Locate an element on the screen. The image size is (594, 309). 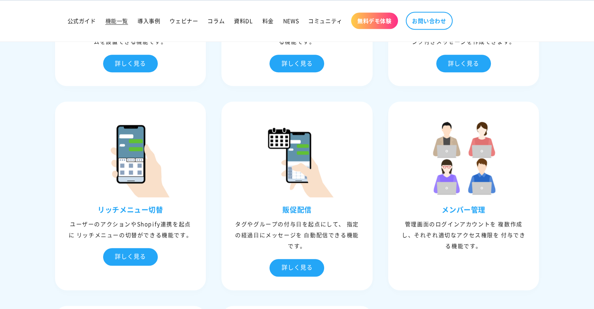
span: お問い合わせ is located at coordinates (429, 21).